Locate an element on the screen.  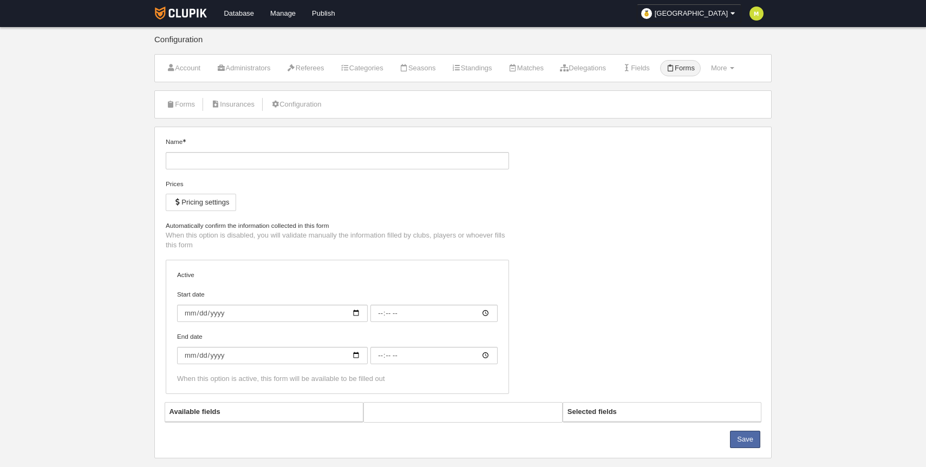
a: Account is located at coordinates (183, 68).